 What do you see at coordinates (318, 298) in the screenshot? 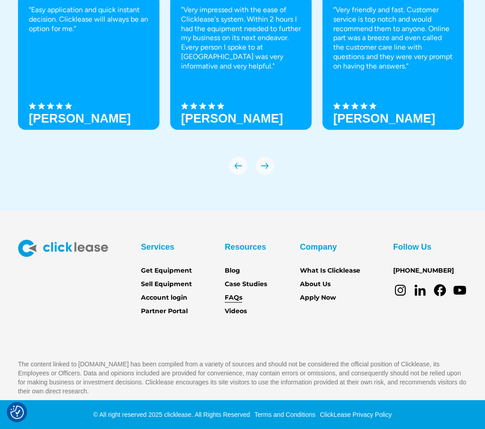
I see `a: Apply Now` at bounding box center [318, 298].